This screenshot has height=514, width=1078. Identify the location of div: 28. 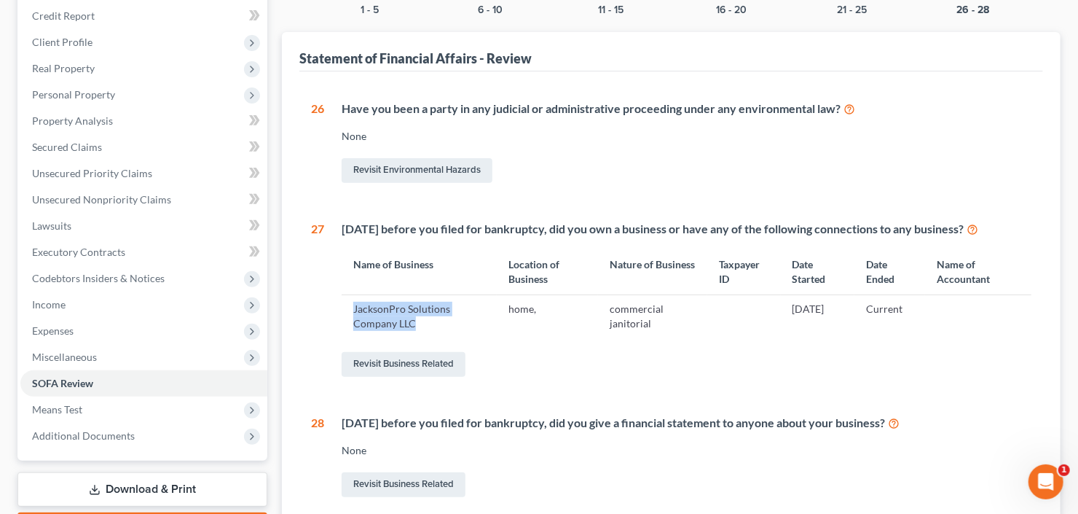
(318, 457).